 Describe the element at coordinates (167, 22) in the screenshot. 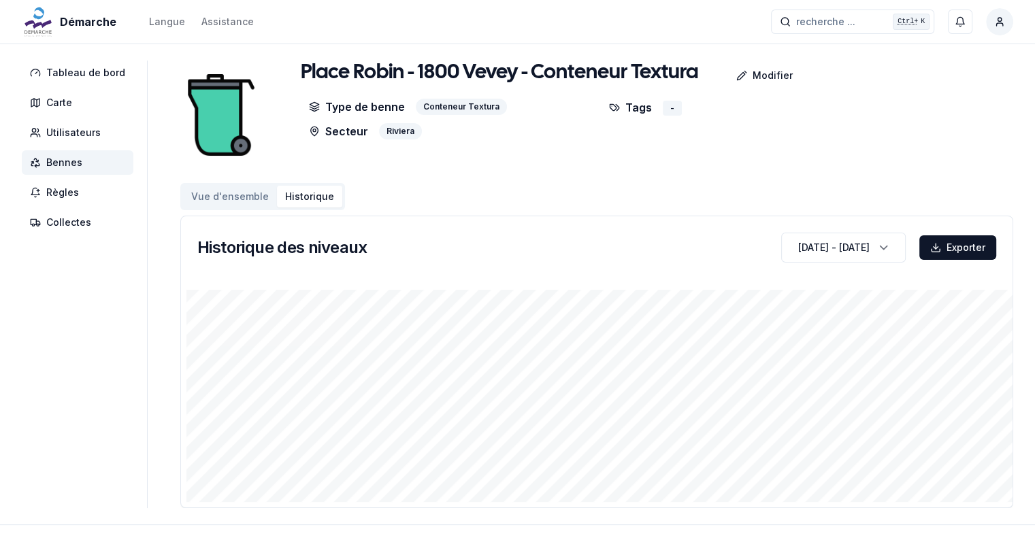

I see `button: Langue` at that location.